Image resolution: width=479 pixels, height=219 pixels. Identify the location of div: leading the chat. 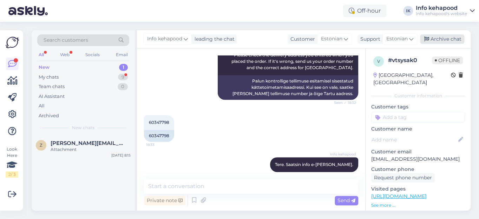
(213, 39).